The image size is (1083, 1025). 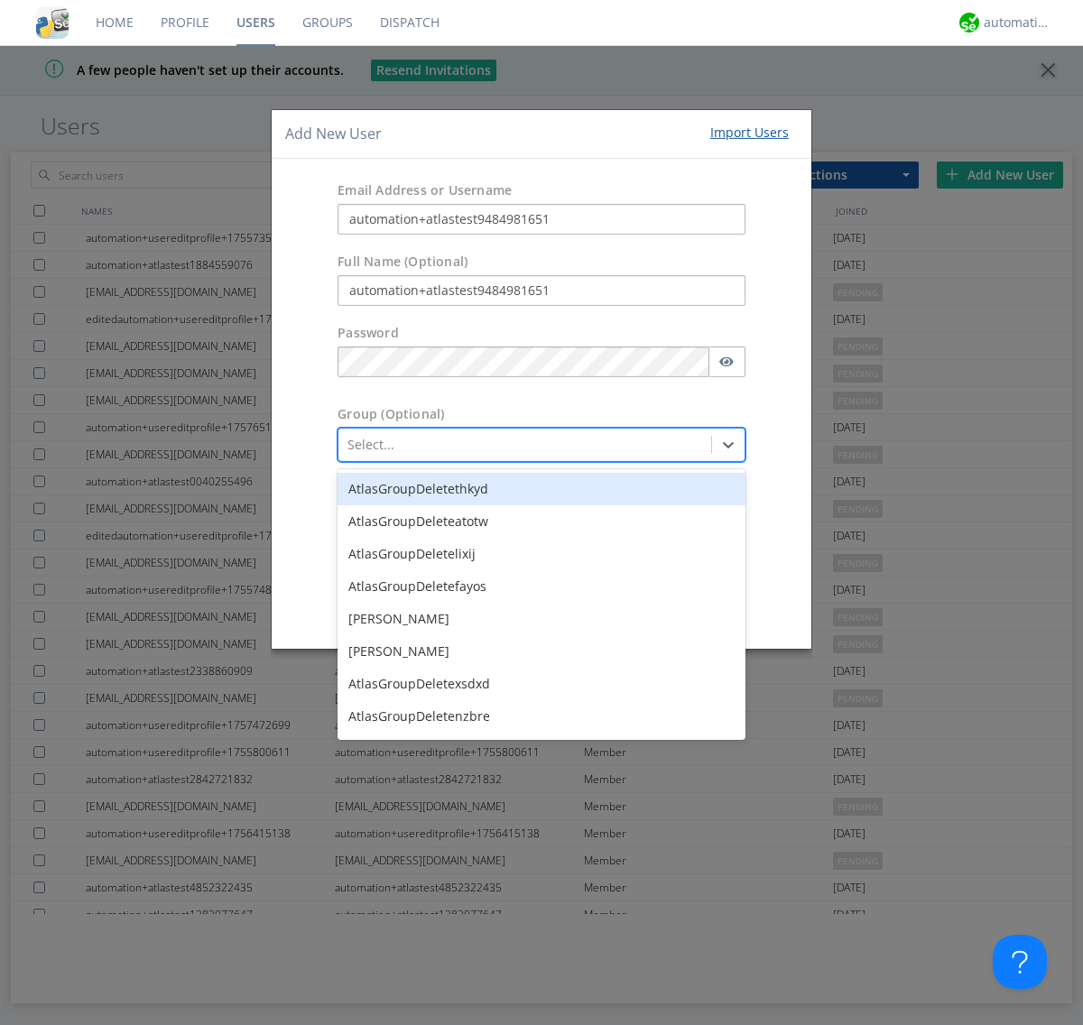 What do you see at coordinates (541, 554) in the screenshot?
I see `div: AtlasGroupDeletelixij` at bounding box center [541, 554].